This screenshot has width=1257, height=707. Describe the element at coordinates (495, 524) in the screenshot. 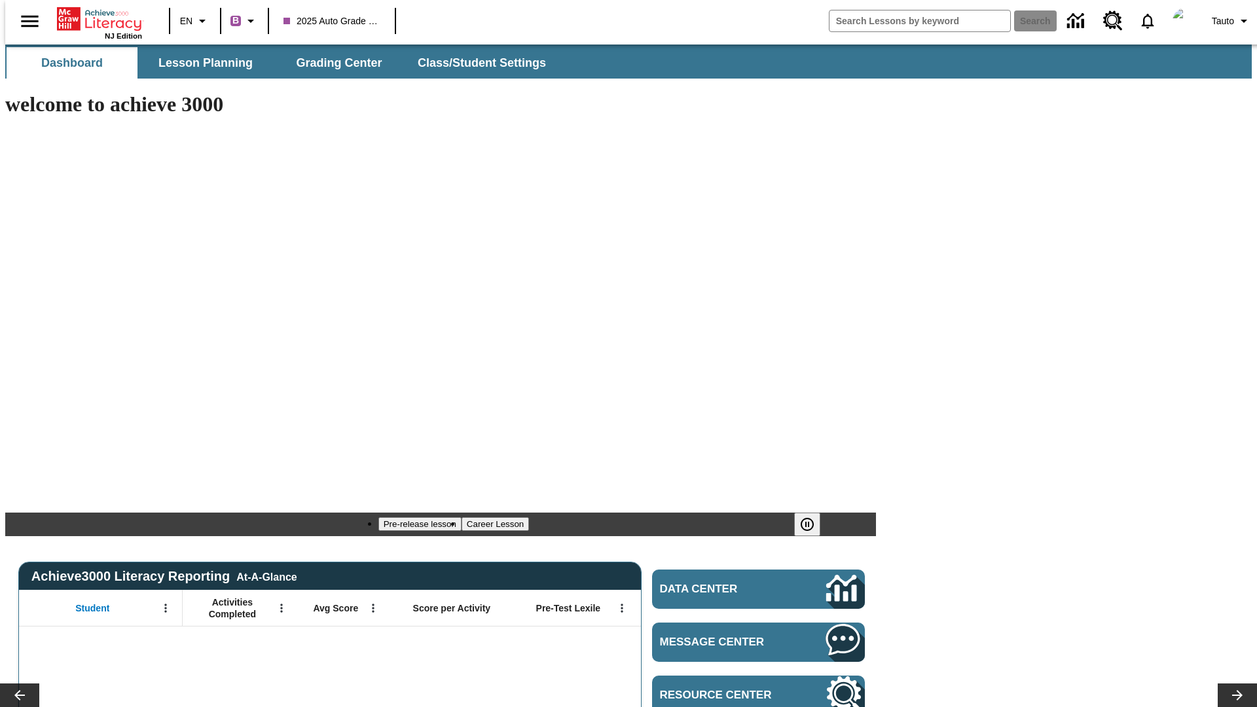

I see `button: Slide 2 Career Lesson` at that location.